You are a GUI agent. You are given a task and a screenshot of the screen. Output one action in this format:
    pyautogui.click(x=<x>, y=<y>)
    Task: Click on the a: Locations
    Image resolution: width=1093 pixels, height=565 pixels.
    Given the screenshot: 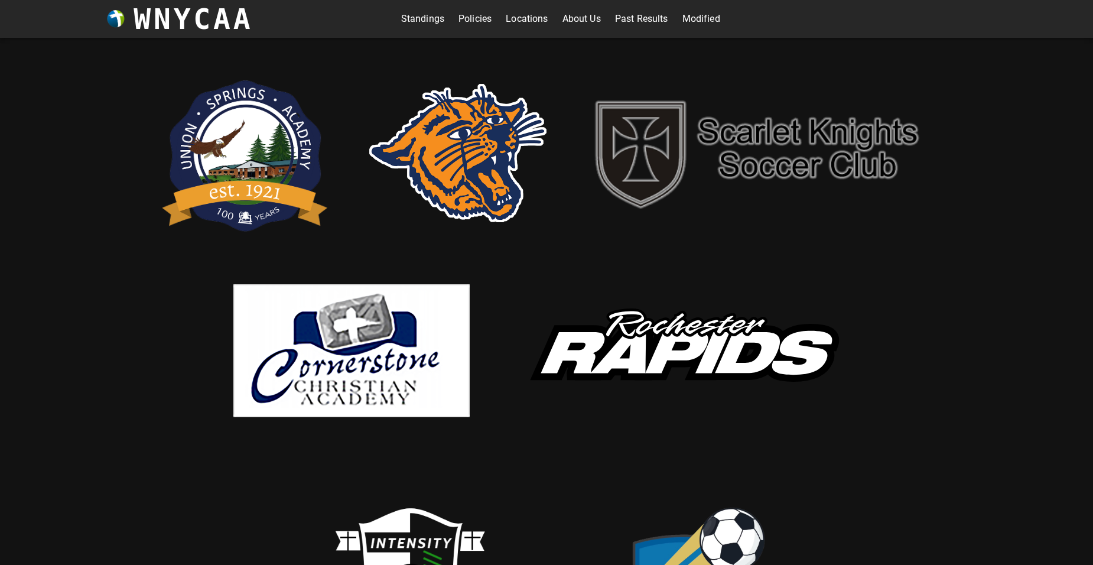 What is the action you would take?
    pyautogui.click(x=526, y=19)
    